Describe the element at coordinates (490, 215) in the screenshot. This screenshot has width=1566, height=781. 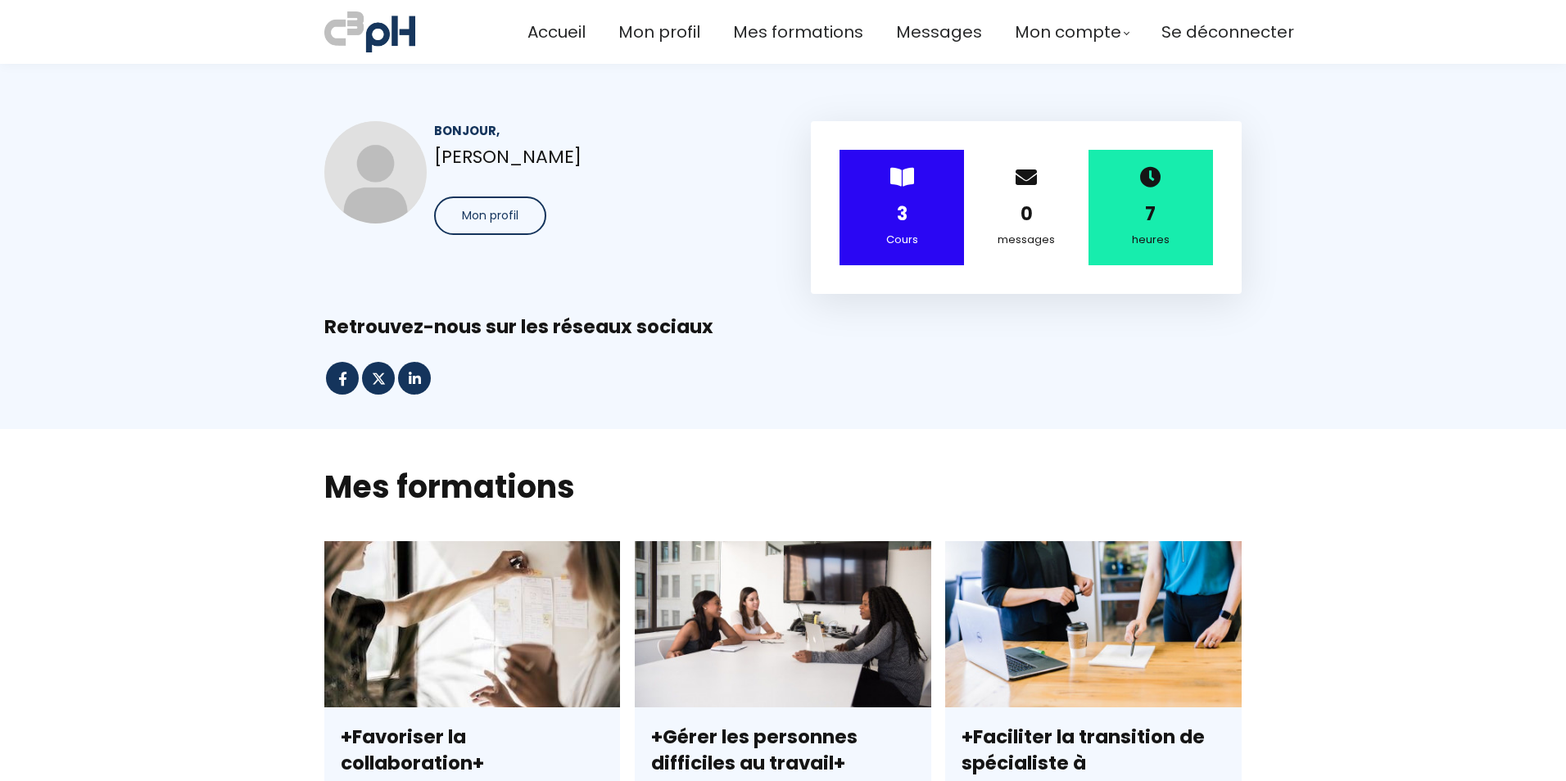
I see `button: Mon profil` at that location.